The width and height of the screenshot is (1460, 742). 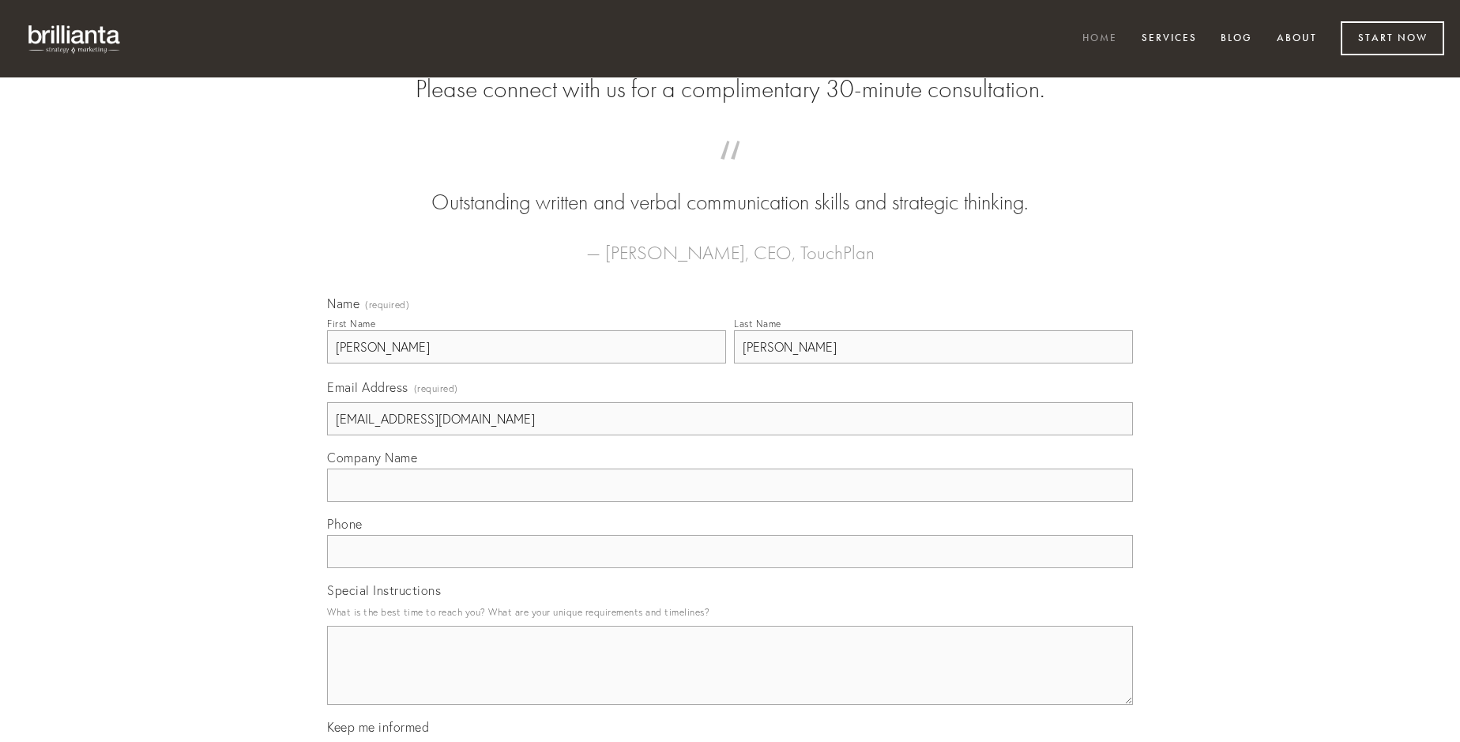 What do you see at coordinates (378, 727) in the screenshot?
I see `span: Keep me informed` at bounding box center [378, 727].